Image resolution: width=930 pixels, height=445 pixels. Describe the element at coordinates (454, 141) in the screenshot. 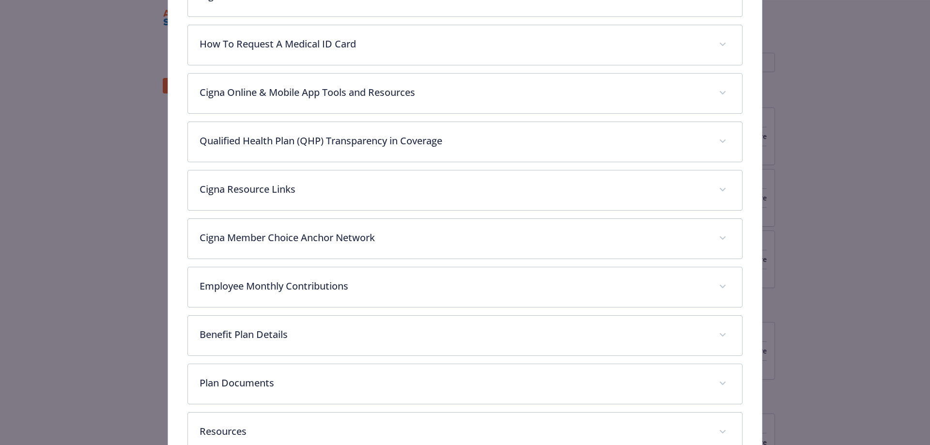

I see `p: Qualified Health Plan (QHP) Transparency in Coverage` at that location.